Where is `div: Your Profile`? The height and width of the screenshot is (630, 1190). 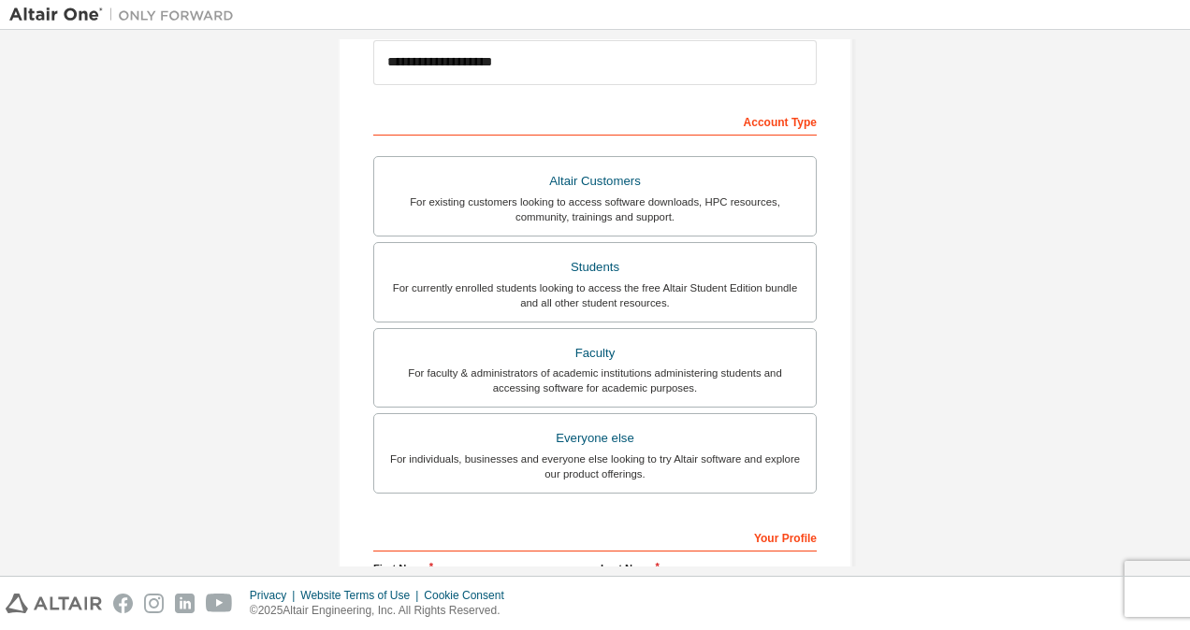 div: Your Profile is located at coordinates (595, 537).